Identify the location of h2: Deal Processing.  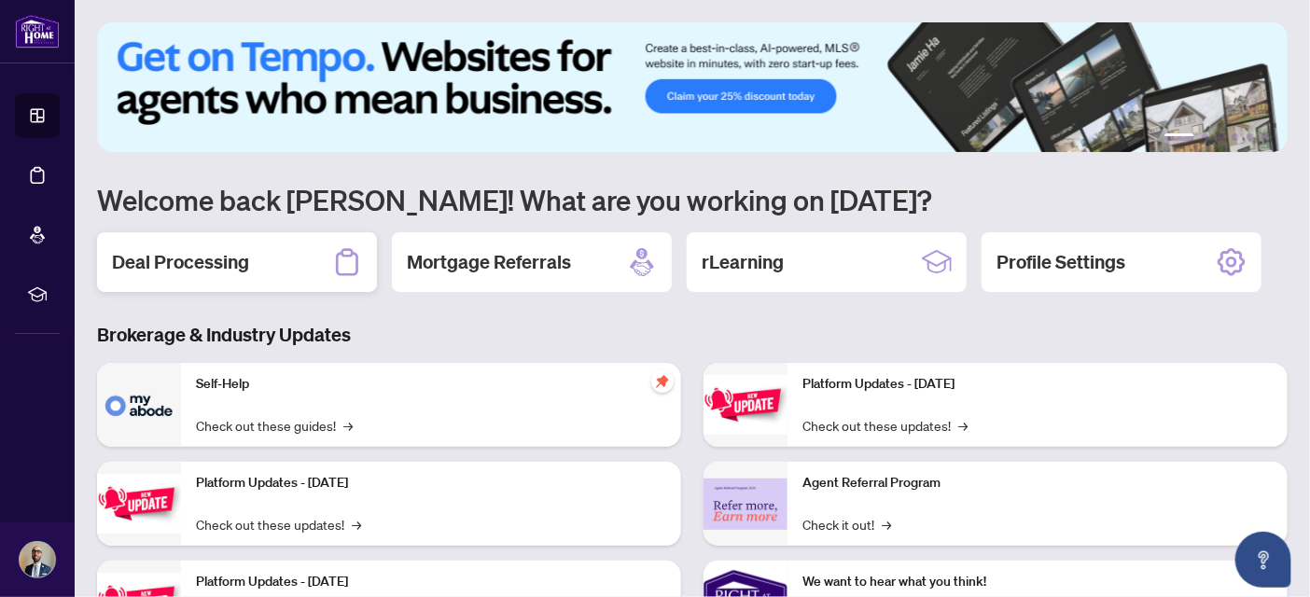
(180, 262).